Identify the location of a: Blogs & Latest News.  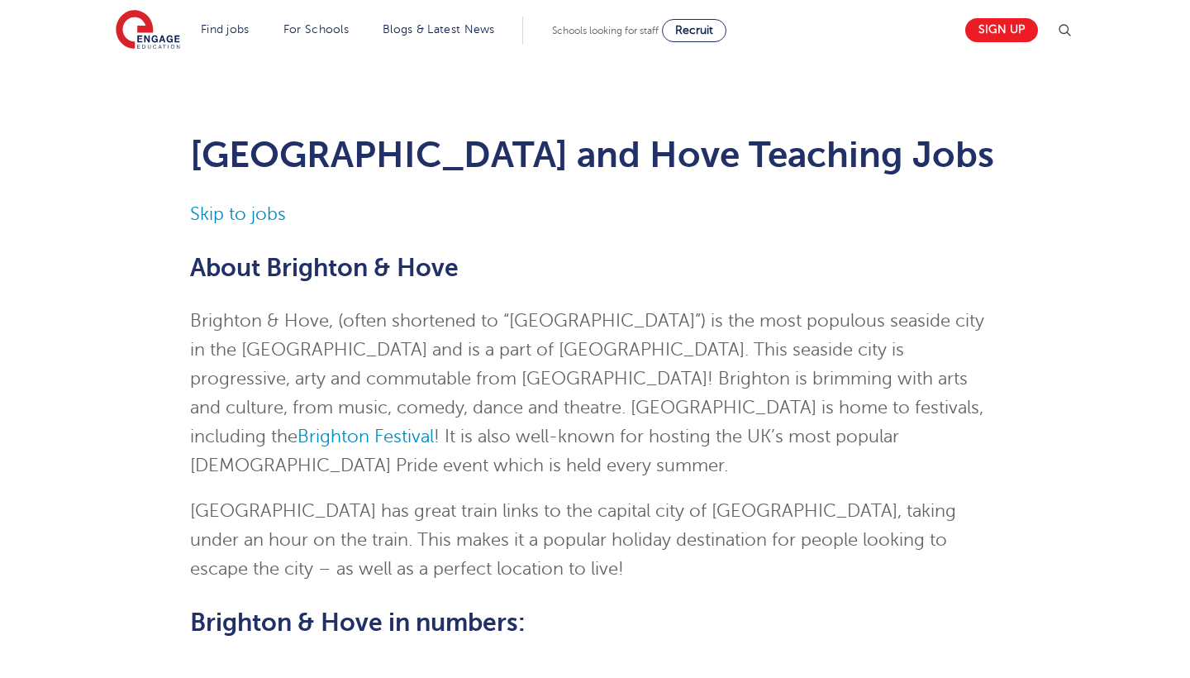
(439, 29).